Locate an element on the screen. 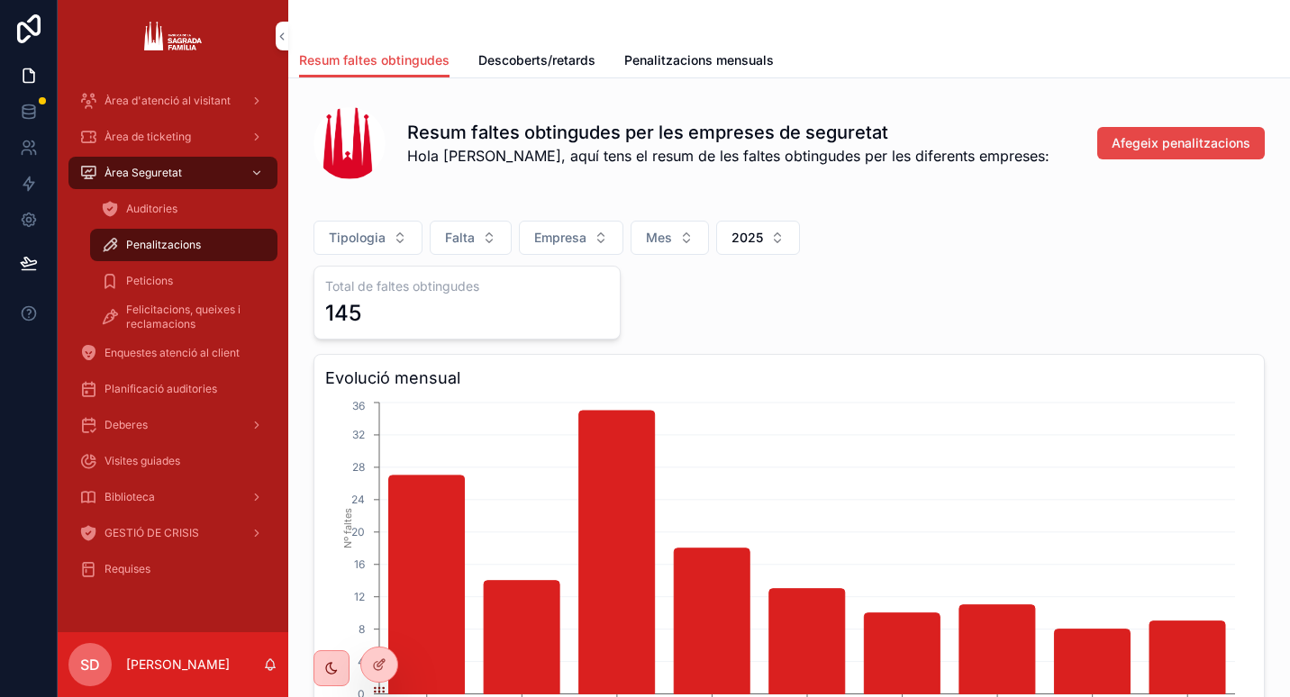 This screenshot has height=697, width=1290. a: Àrea d'atenció al visitant is located at coordinates (173, 101).